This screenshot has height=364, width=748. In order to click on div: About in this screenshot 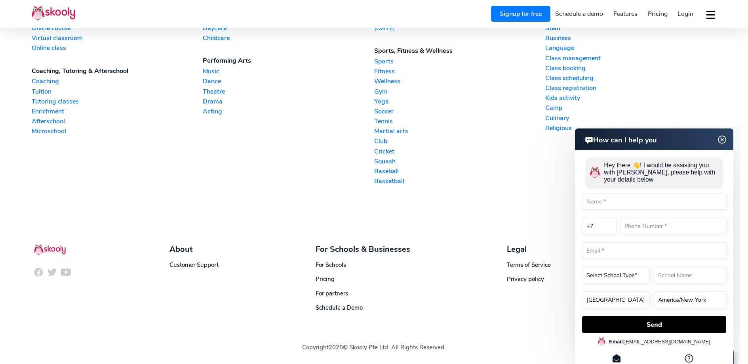, I will do `click(194, 249)`.